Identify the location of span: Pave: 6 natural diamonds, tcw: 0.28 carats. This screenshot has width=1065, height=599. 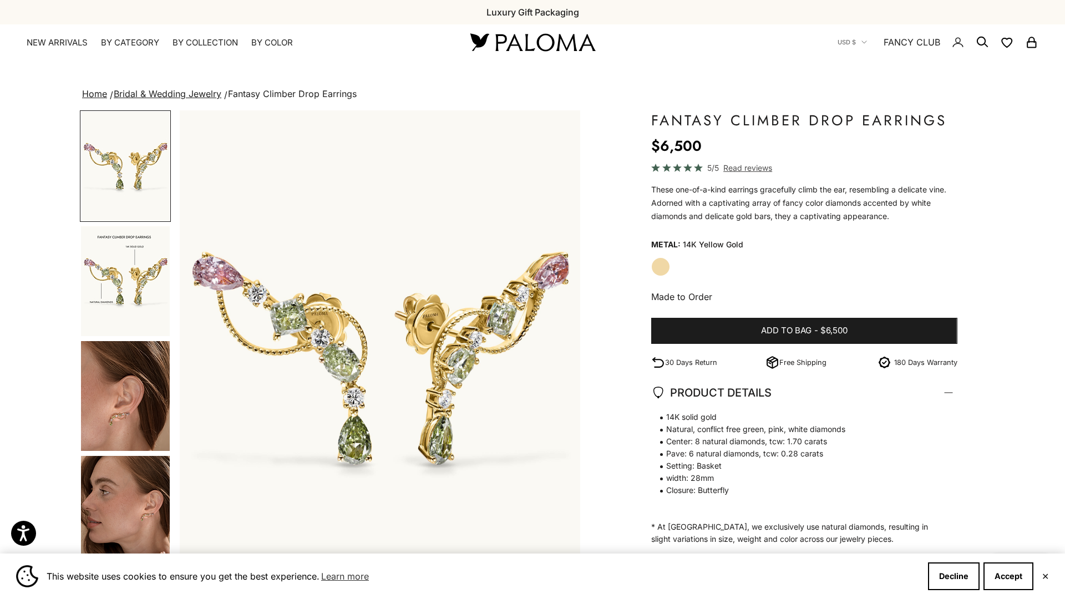
(799, 454).